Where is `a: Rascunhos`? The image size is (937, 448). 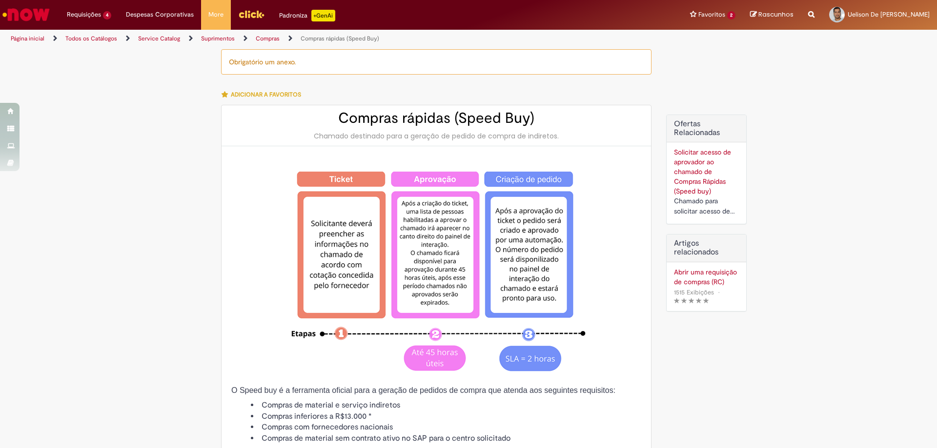
a: Rascunhos is located at coordinates (771, 15).